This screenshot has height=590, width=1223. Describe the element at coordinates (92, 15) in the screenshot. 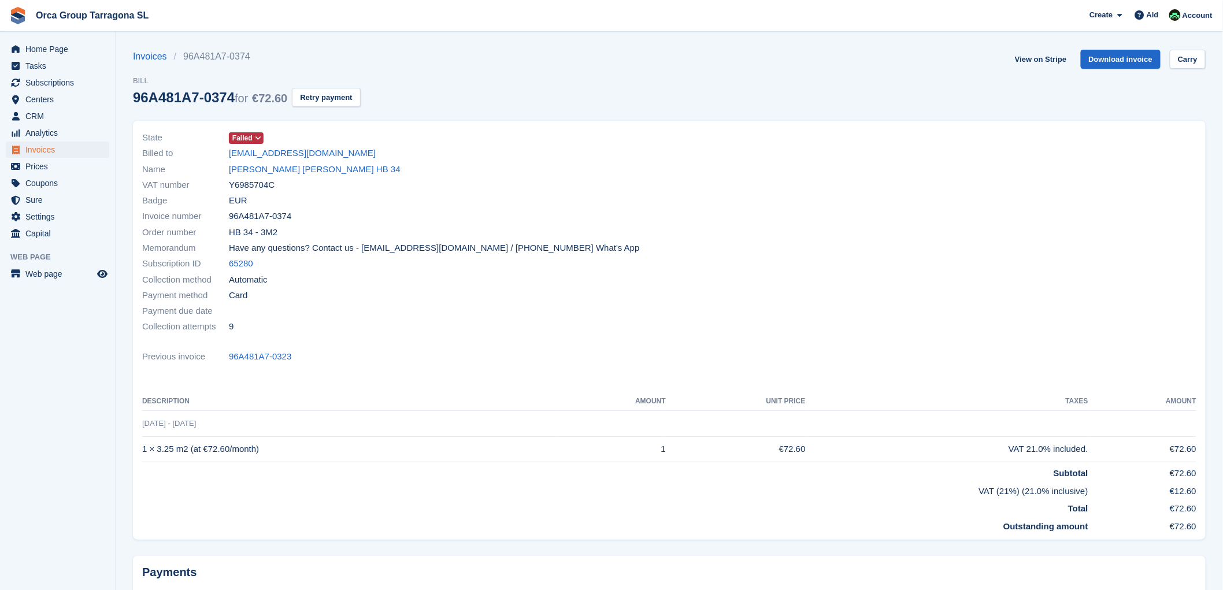

I see `font: Orca Group Tarragona SL` at that location.